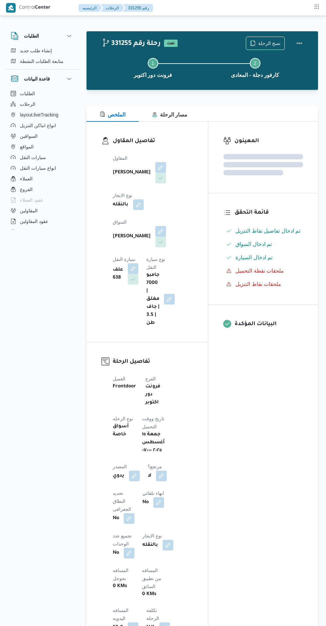 The image size is (326, 626). Describe the element at coordinates (31, 36) in the screenshot. I see `h3: الطلبات` at that location.